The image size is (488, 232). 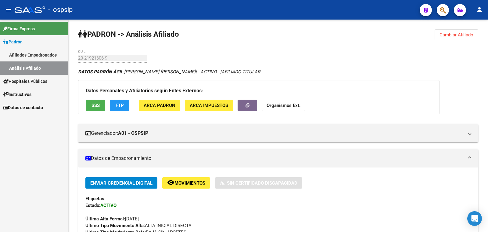 What do you see at coordinates (456, 35) in the screenshot?
I see `span: Cambiar Afiliado` at bounding box center [456, 35].